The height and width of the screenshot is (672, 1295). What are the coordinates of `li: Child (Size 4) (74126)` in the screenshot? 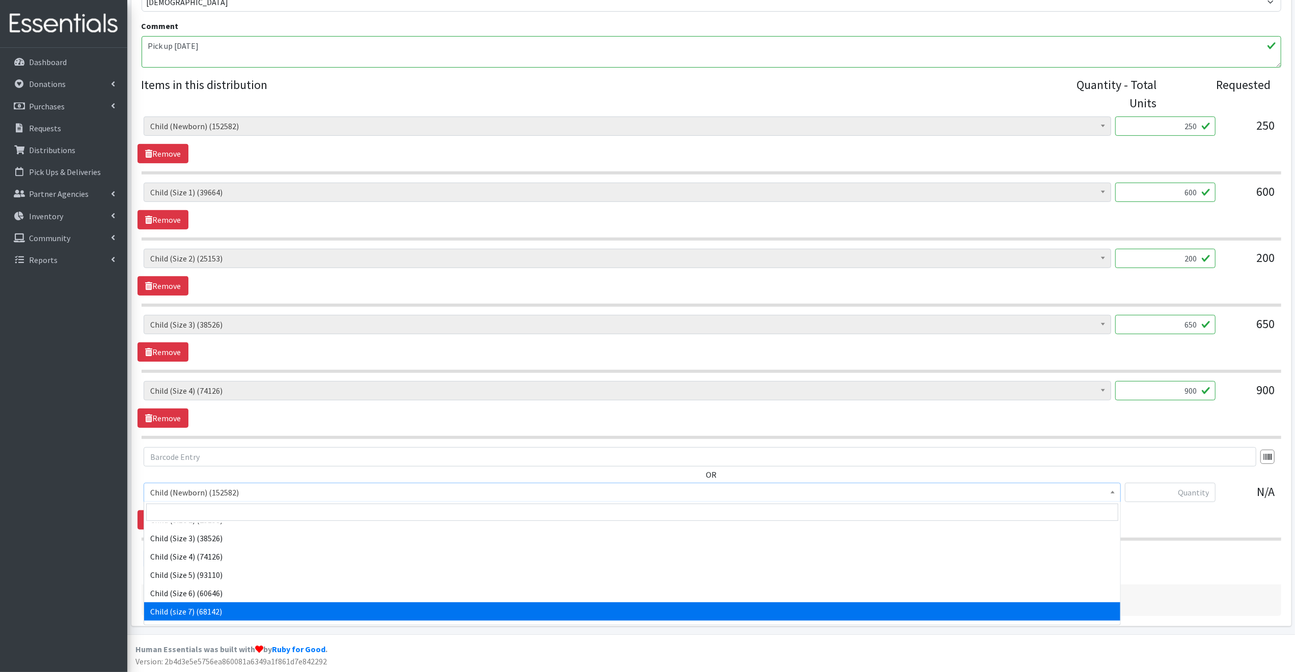 It's located at (632, 557).